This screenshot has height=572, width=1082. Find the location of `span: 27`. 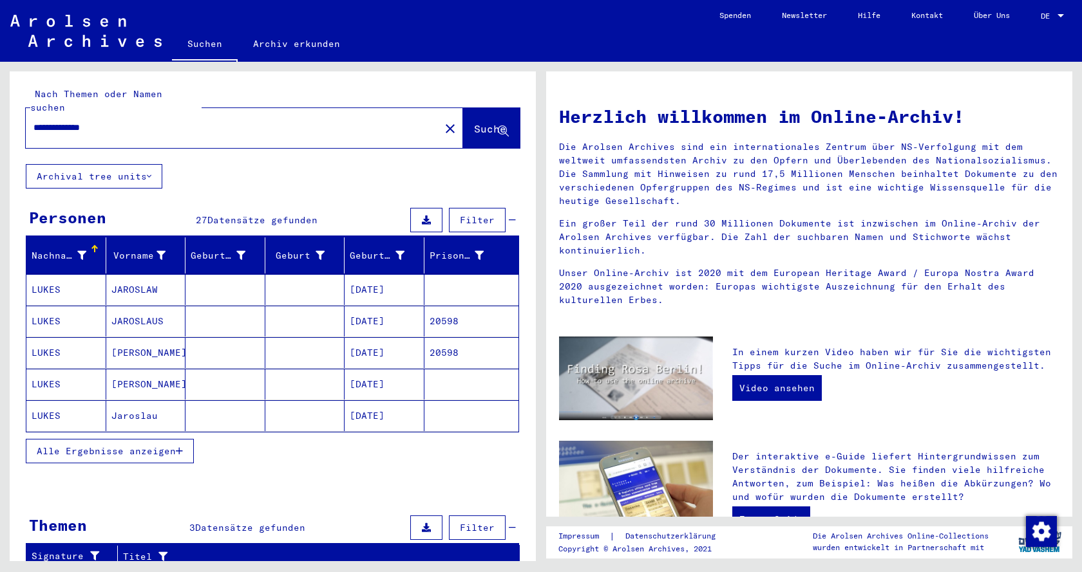

span: 27 is located at coordinates (202, 220).